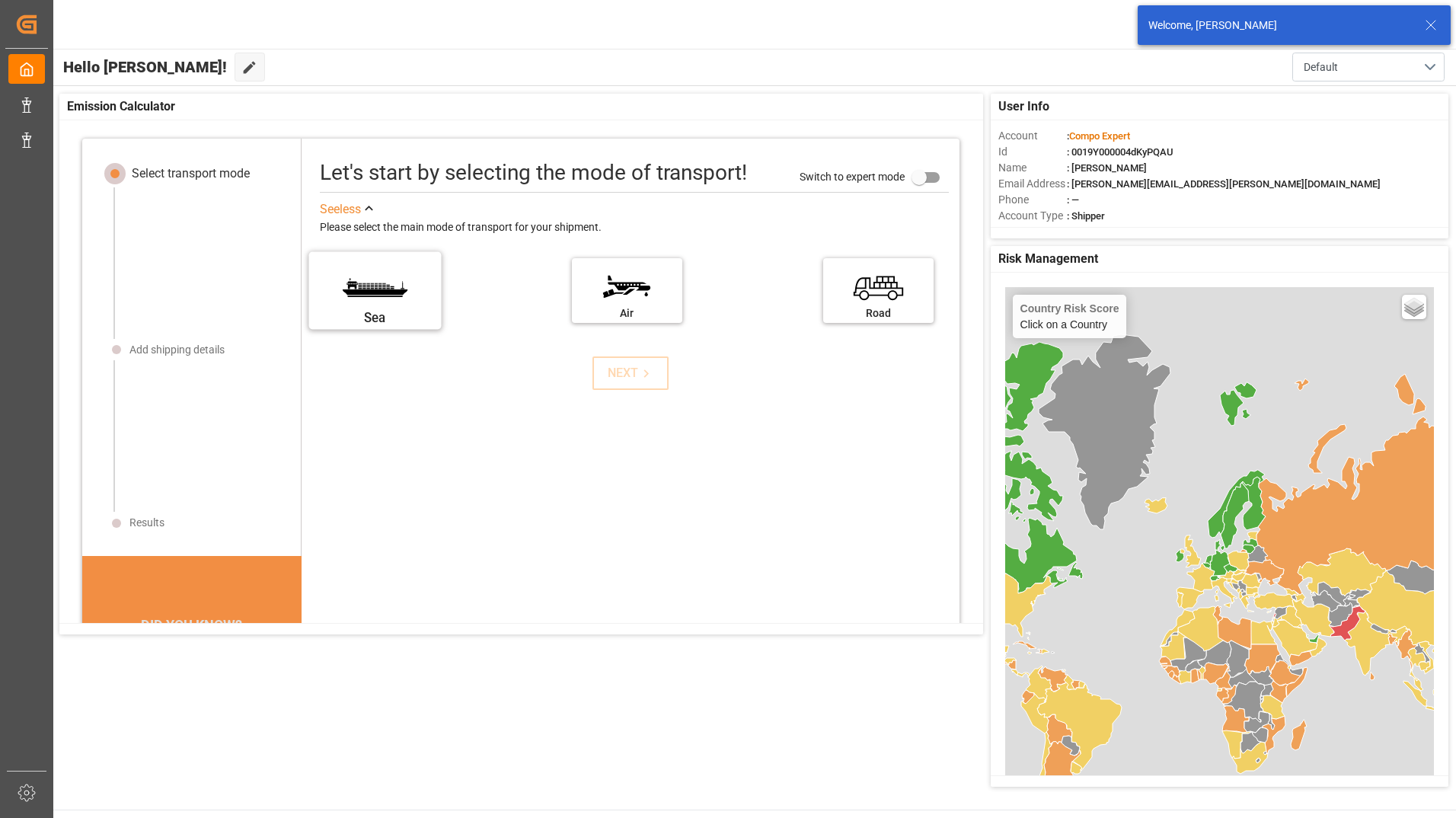 The width and height of the screenshot is (1456, 818). I want to click on div: Air, so click(627, 313).